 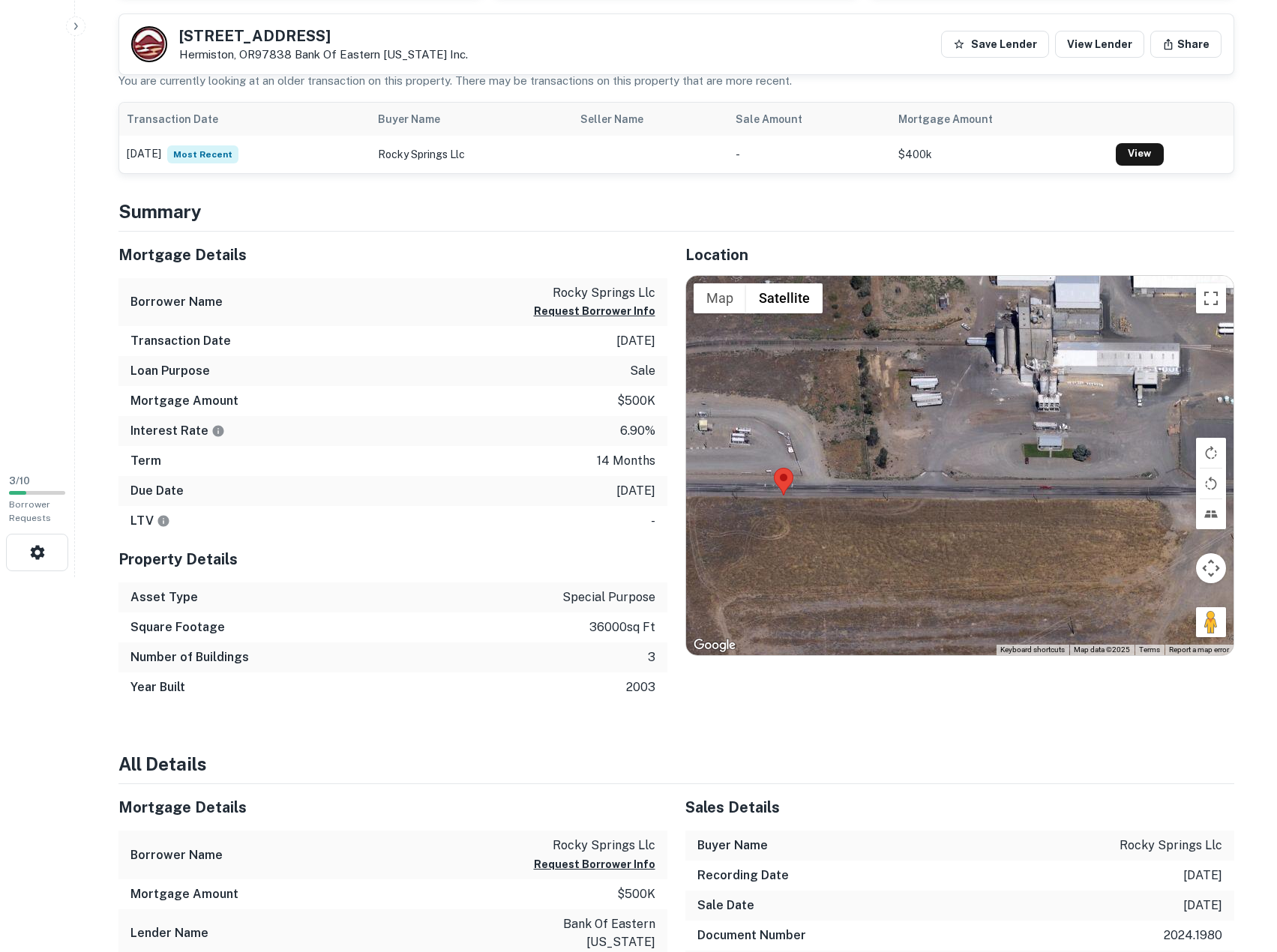 What do you see at coordinates (164, 597) in the screenshot?
I see `h6: Asset Type` at bounding box center [164, 597].